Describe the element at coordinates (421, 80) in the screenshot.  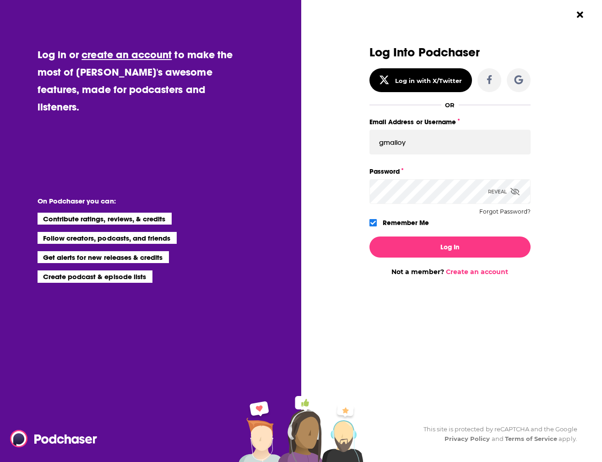
I see `button: Log in with X/Twitter` at that location.